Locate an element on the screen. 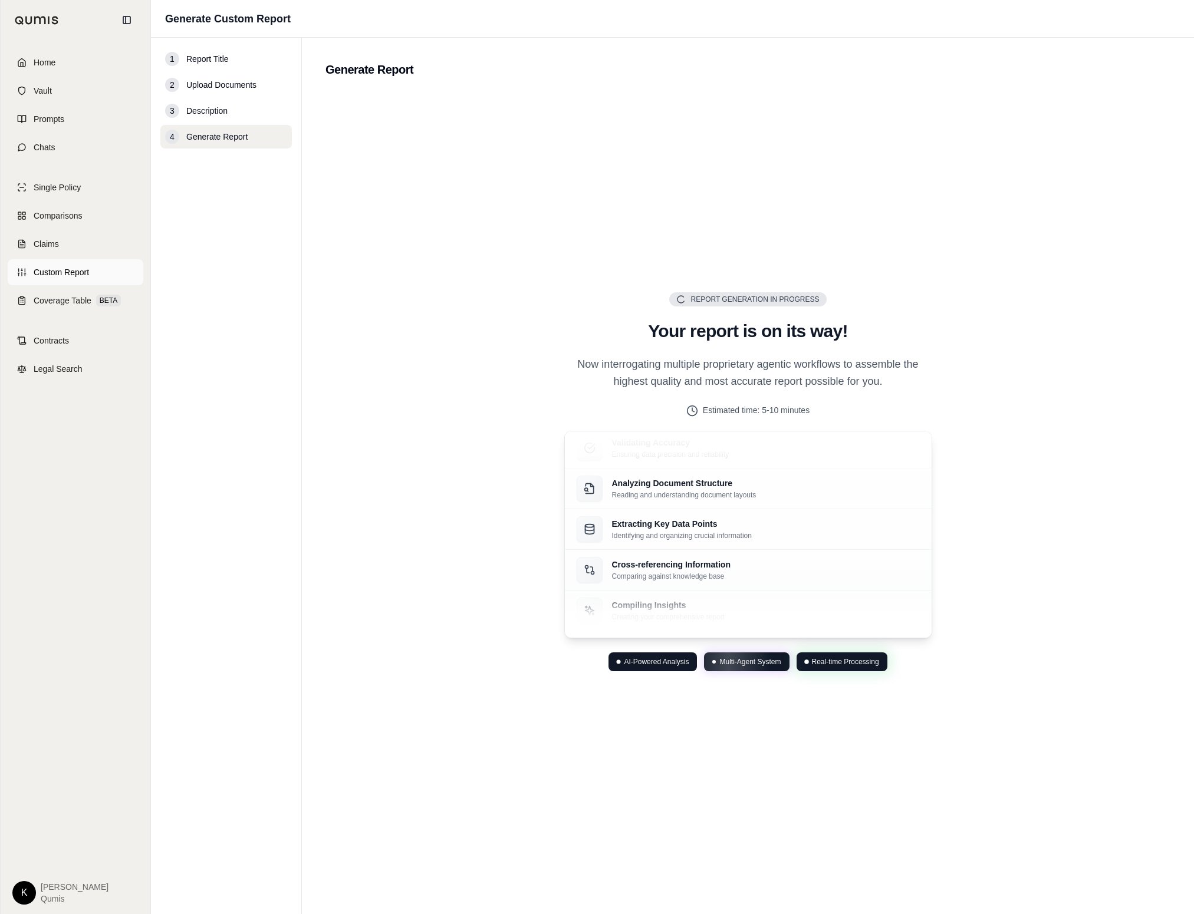  p: Extracting Key Data Points is located at coordinates (681, 524).